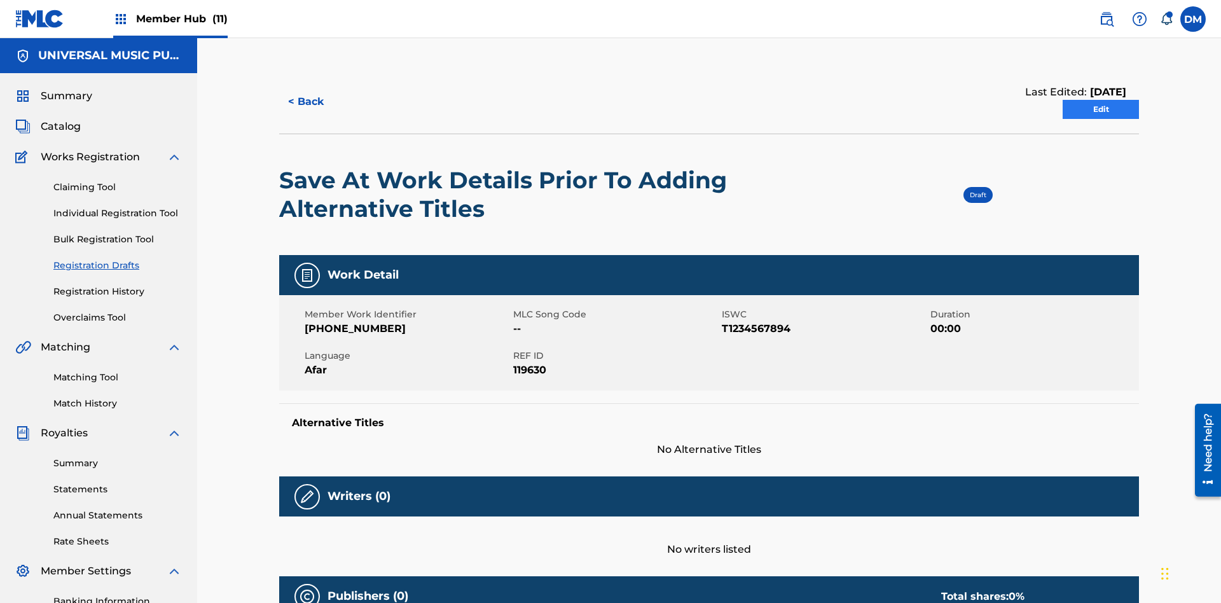 This screenshot has height=603, width=1221. I want to click on span: Draft, so click(978, 195).